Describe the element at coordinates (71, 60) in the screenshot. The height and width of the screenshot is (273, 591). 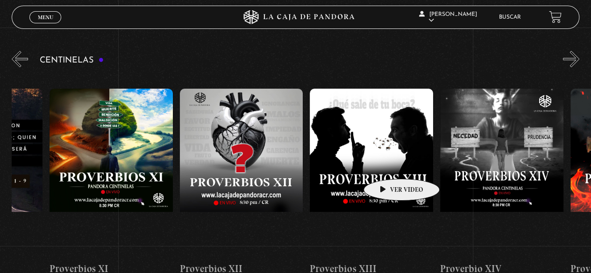
I see `h3: Centinelas` at that location.